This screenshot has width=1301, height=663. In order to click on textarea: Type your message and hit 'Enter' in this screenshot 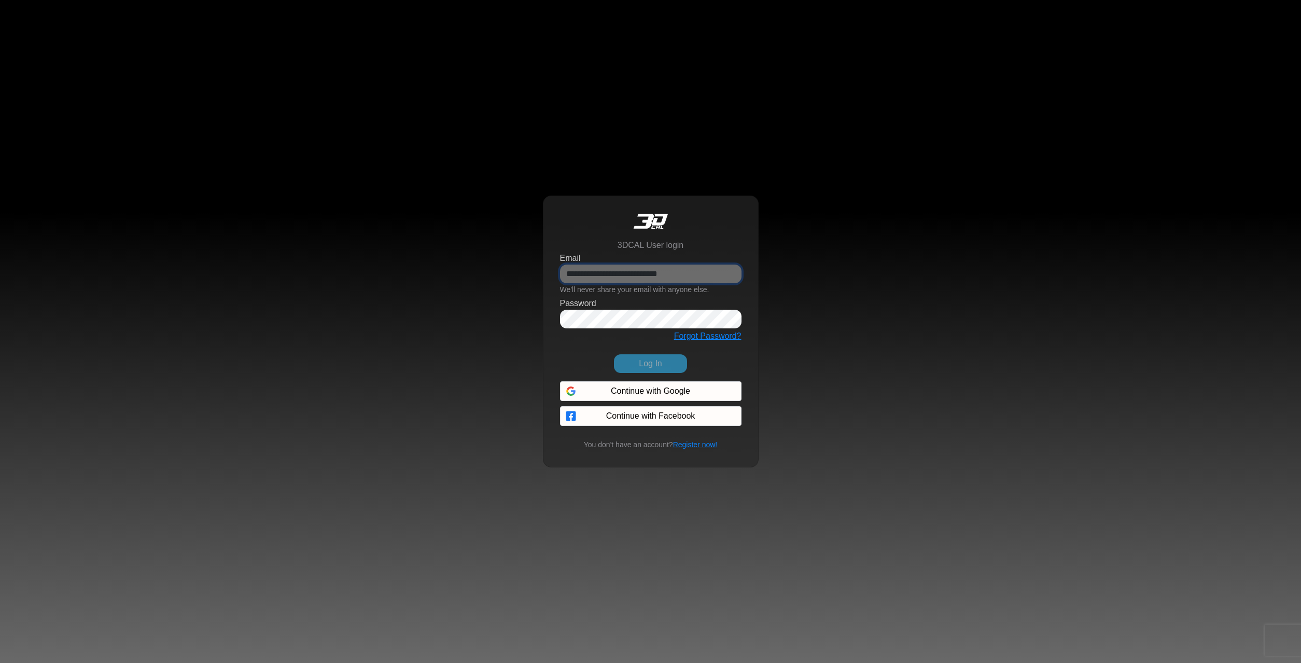, I will do `click(101, 288)`.